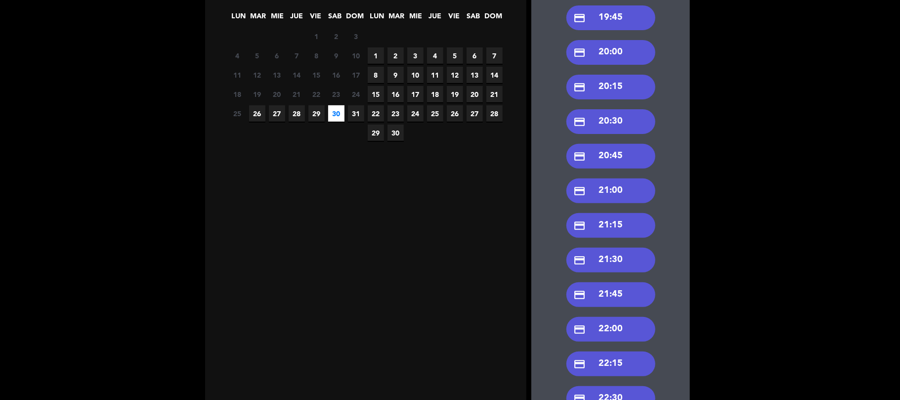 This screenshot has height=400, width=900. I want to click on div: 20:00, so click(611, 52).